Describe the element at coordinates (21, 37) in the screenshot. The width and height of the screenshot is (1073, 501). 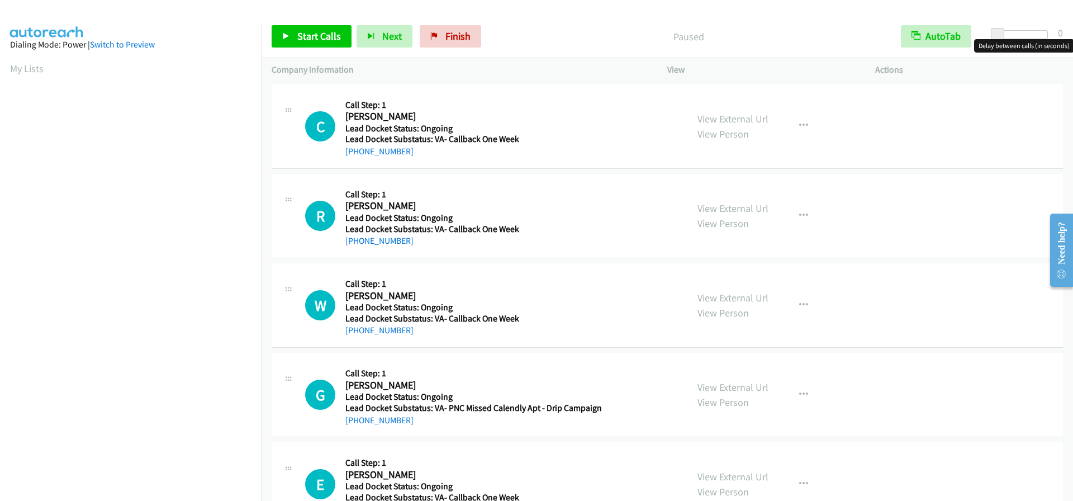
I see `div: Need help?` at that location.